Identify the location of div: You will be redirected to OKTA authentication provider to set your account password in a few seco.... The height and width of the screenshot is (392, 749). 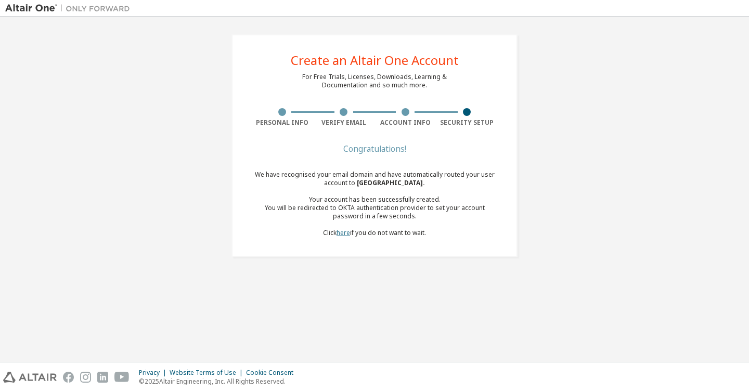
(375, 212).